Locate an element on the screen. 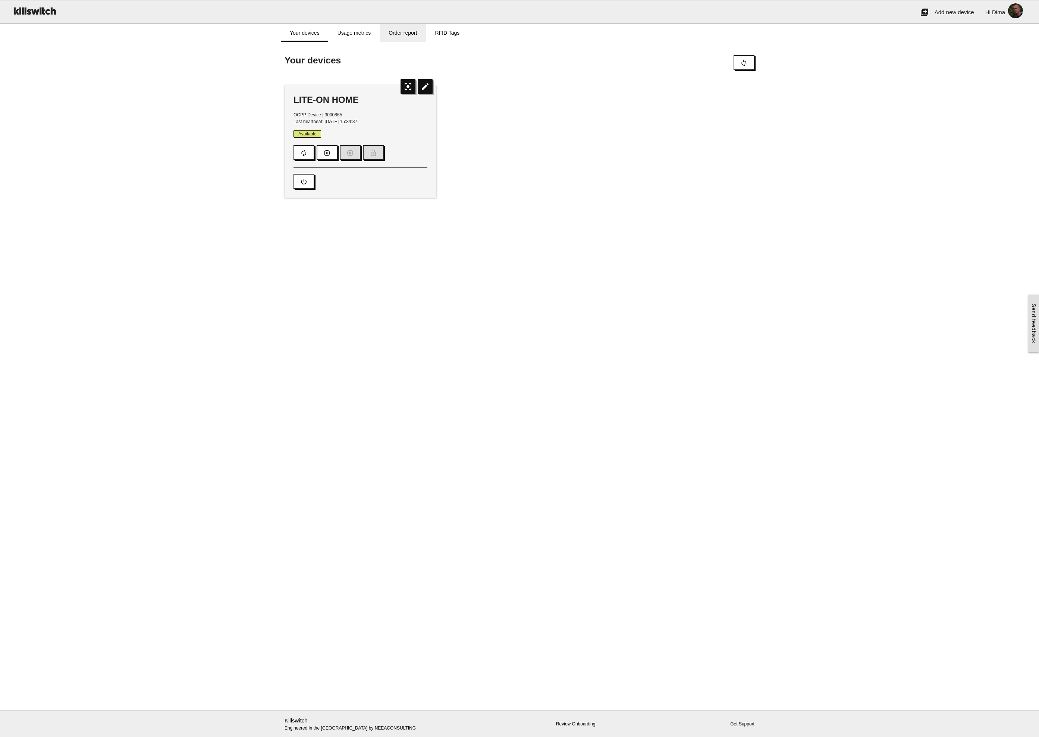  img: ks-logo-black-160-b.png is located at coordinates (34, 11).